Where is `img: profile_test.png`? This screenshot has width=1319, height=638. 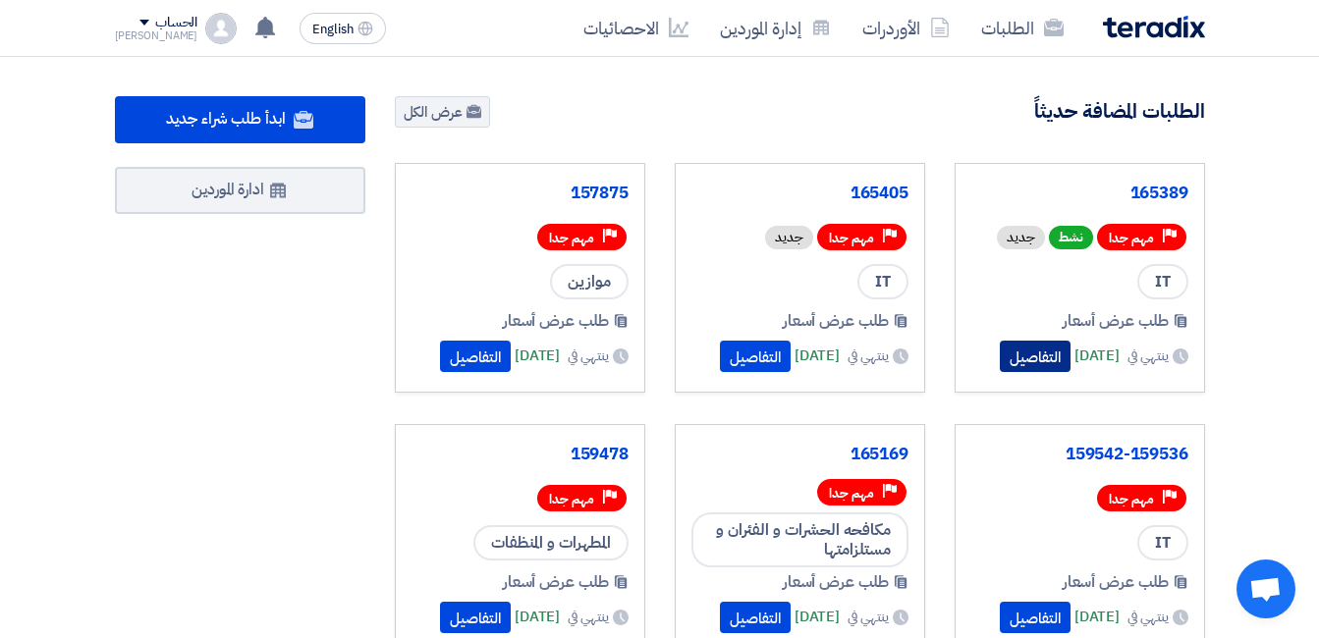
img: profile_test.png is located at coordinates (221, 28).